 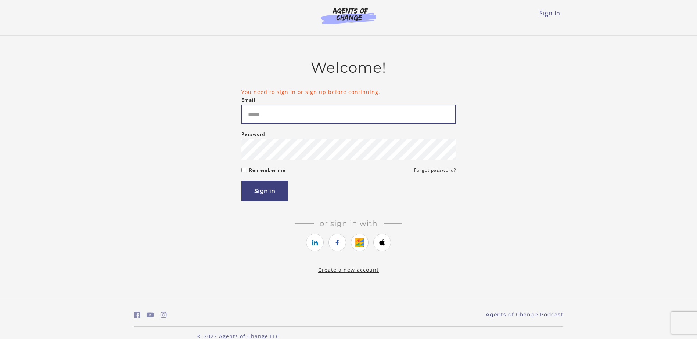 What do you see at coordinates (315, 243) in the screenshot?
I see `a: https://courses.thinkific.com/users/auth/linkedin?ss%5Breferral%5D=&ss%5Buser_return_to%5D=%2Fenr...` at bounding box center [315, 243].